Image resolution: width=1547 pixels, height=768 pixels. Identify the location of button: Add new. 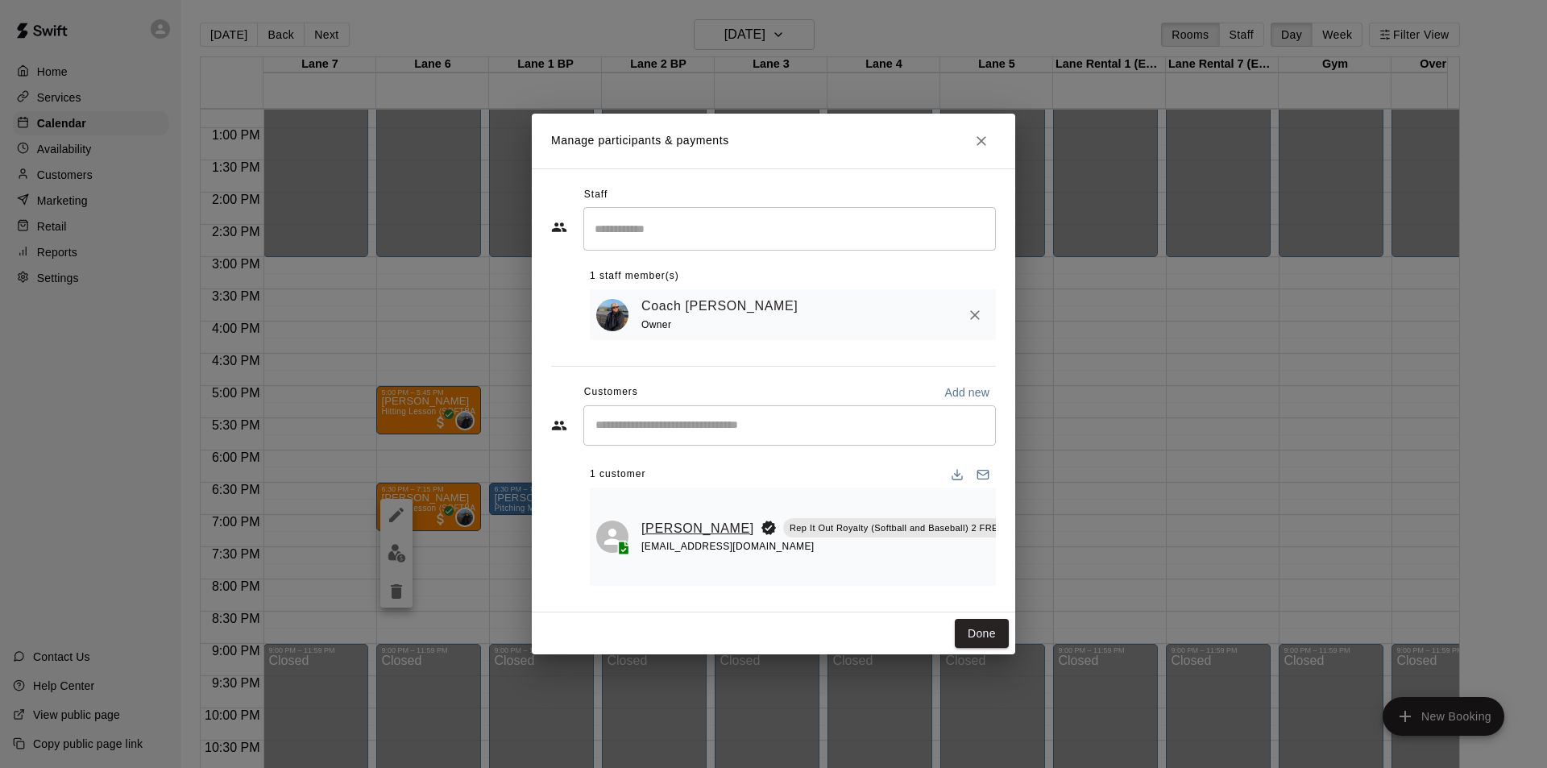
(967, 392).